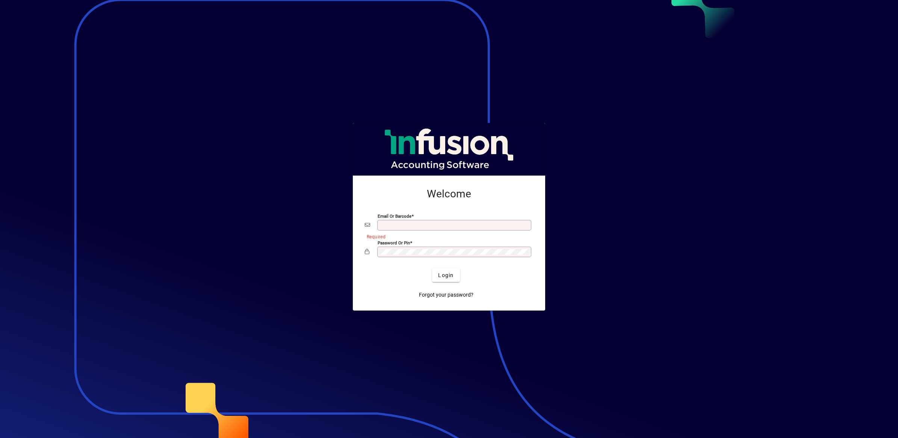 The image size is (898, 438). I want to click on h2: Welcome, so click(449, 194).